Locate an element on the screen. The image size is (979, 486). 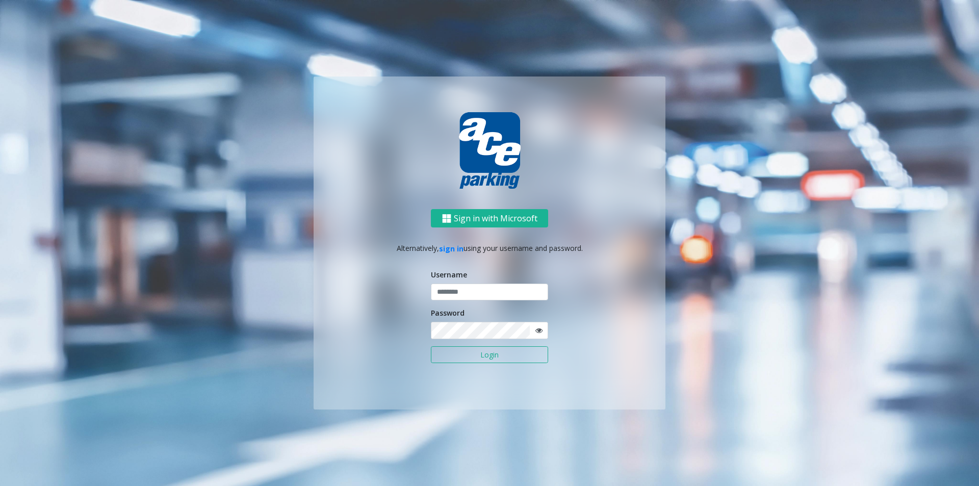
label: Password is located at coordinates (448, 313).